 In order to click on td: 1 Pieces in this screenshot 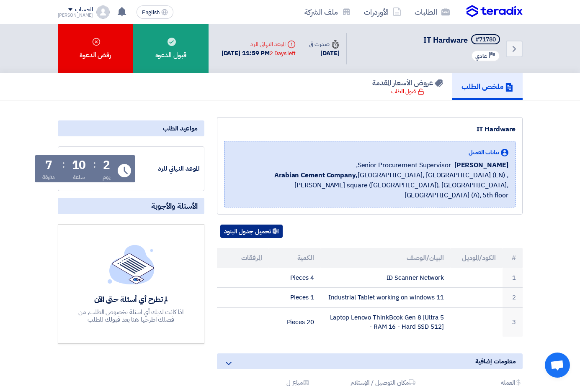, I will do `click(295, 298)`.